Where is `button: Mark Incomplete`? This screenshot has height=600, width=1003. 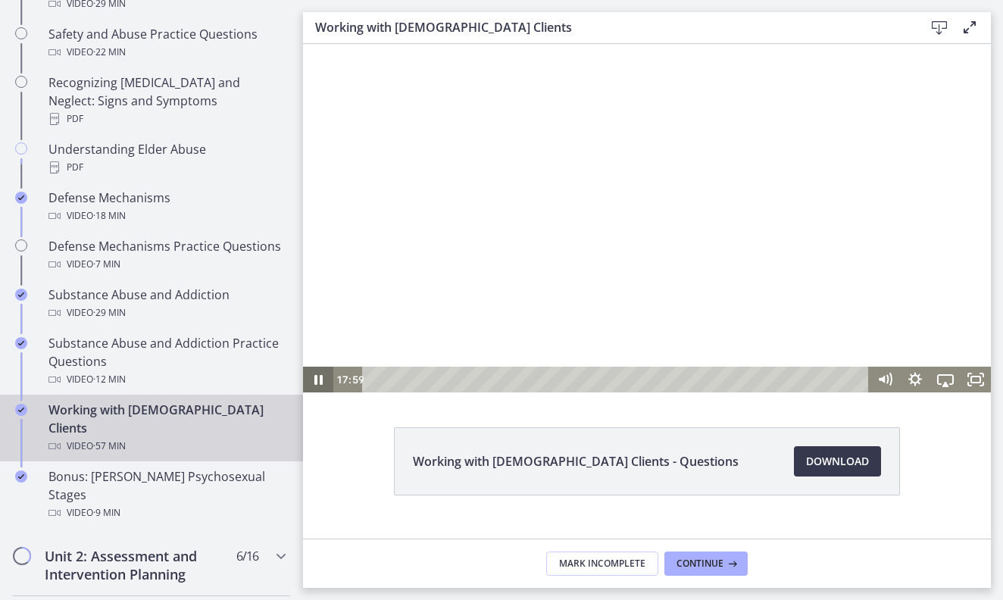
button: Mark Incomplete is located at coordinates (602, 563).